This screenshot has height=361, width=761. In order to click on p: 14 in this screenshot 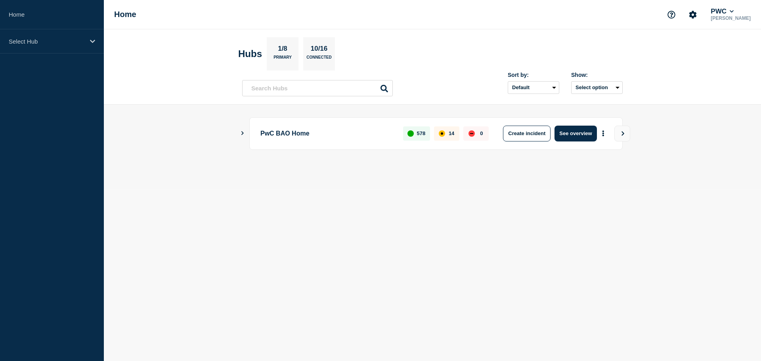, I will do `click(452, 133)`.